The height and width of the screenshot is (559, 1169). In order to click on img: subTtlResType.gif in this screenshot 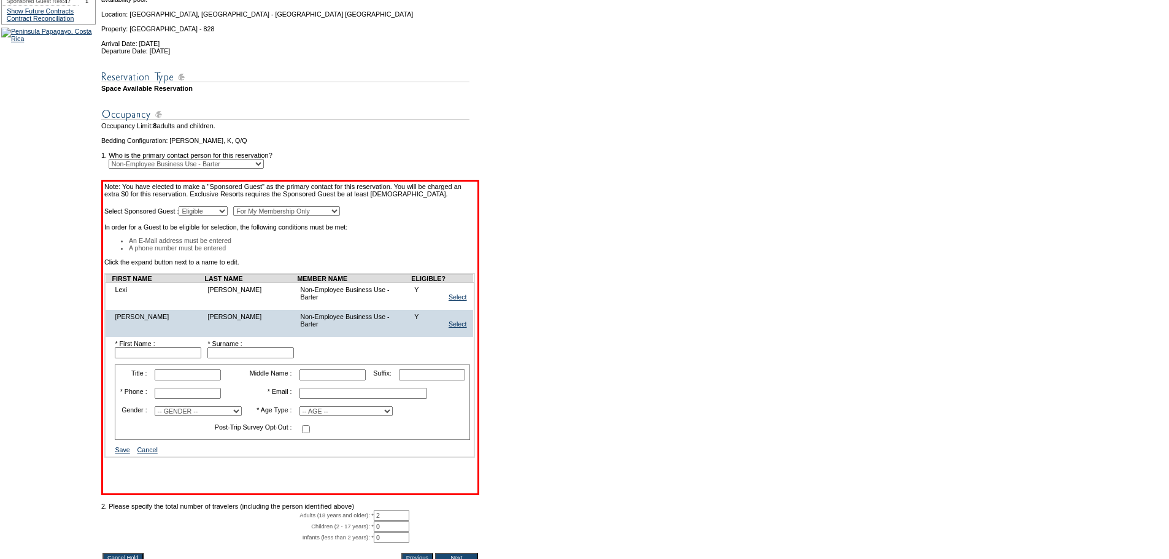, I will do `click(285, 77)`.